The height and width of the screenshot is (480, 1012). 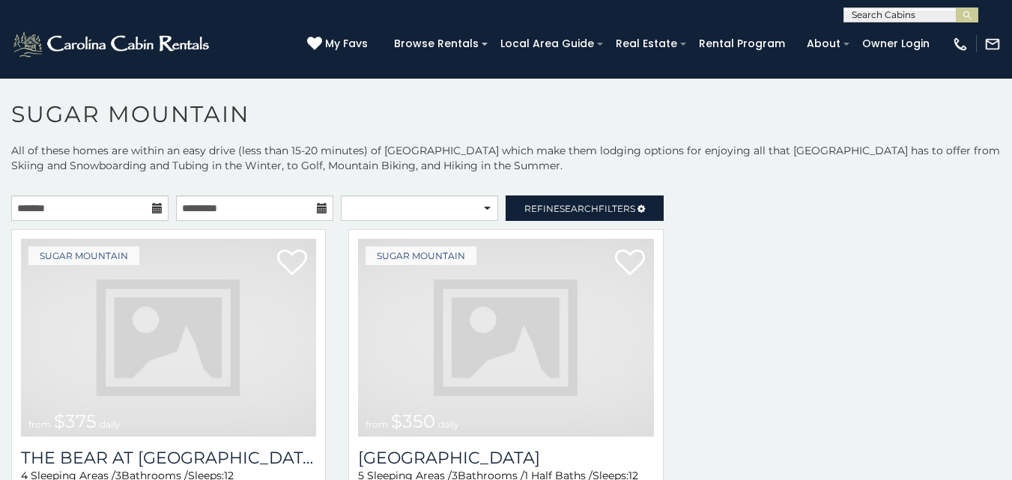 I want to click on a: Browse Rentals, so click(x=436, y=43).